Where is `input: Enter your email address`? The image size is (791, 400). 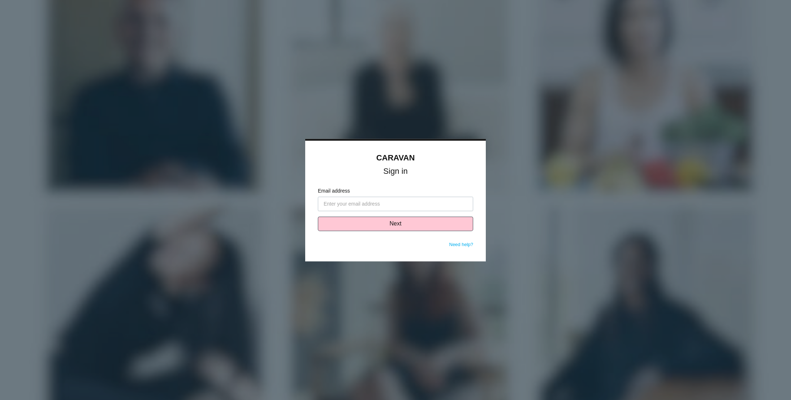 input: Enter your email address is located at coordinates (395, 204).